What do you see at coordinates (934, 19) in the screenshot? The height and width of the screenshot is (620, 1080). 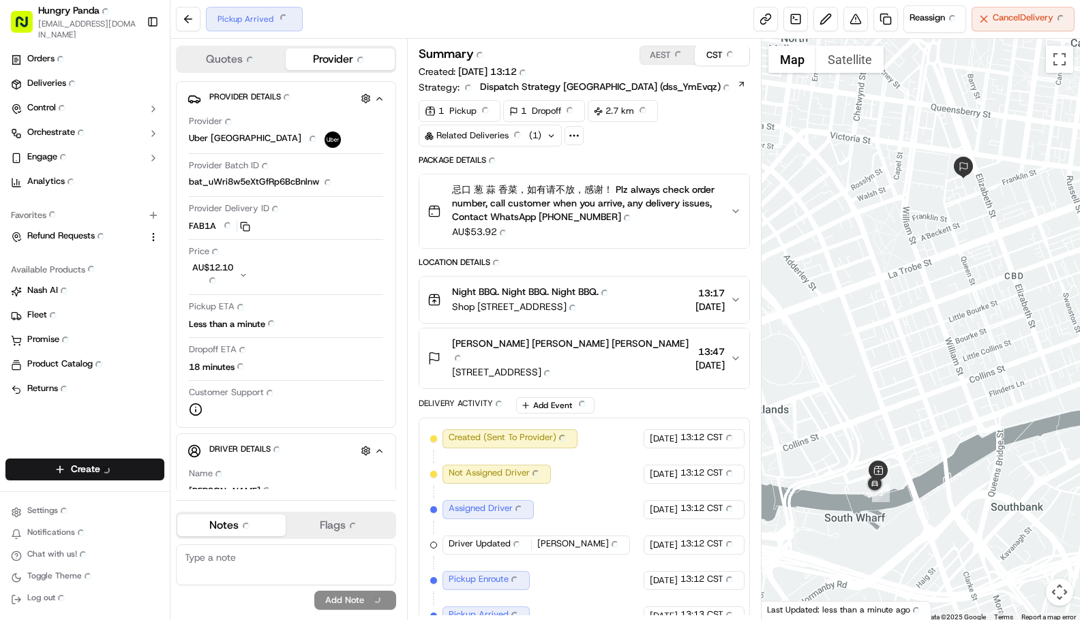 I see `span: Reassign` at bounding box center [934, 19].